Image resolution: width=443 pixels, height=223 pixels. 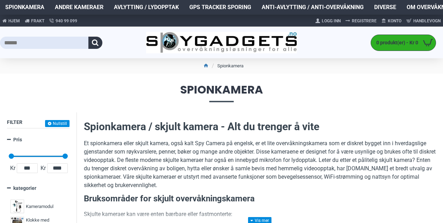 I want to click on img: SpyGadgets.no, so click(x=221, y=43).